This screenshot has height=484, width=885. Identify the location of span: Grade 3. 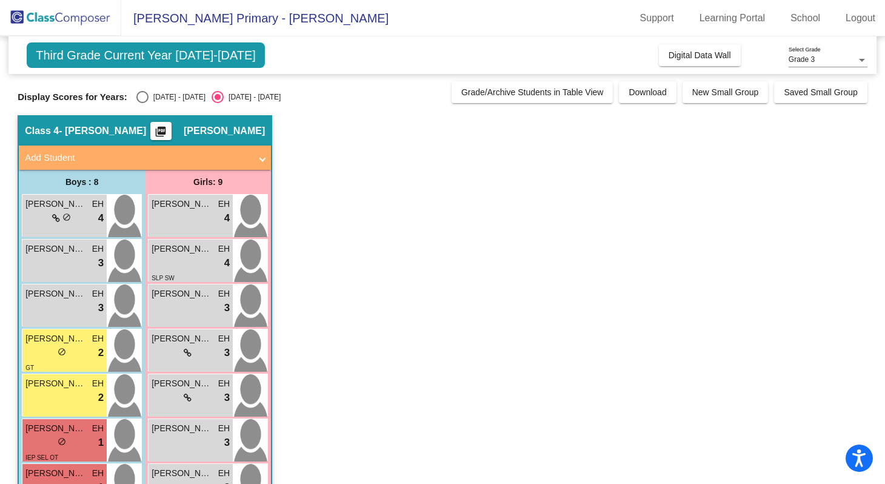
(801, 59).